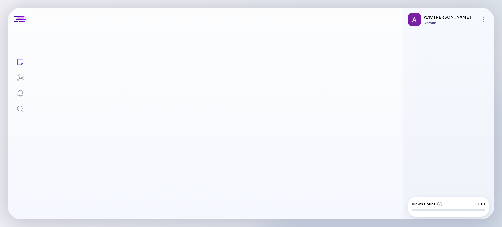  I want to click on a: Reminders, so click(20, 93).